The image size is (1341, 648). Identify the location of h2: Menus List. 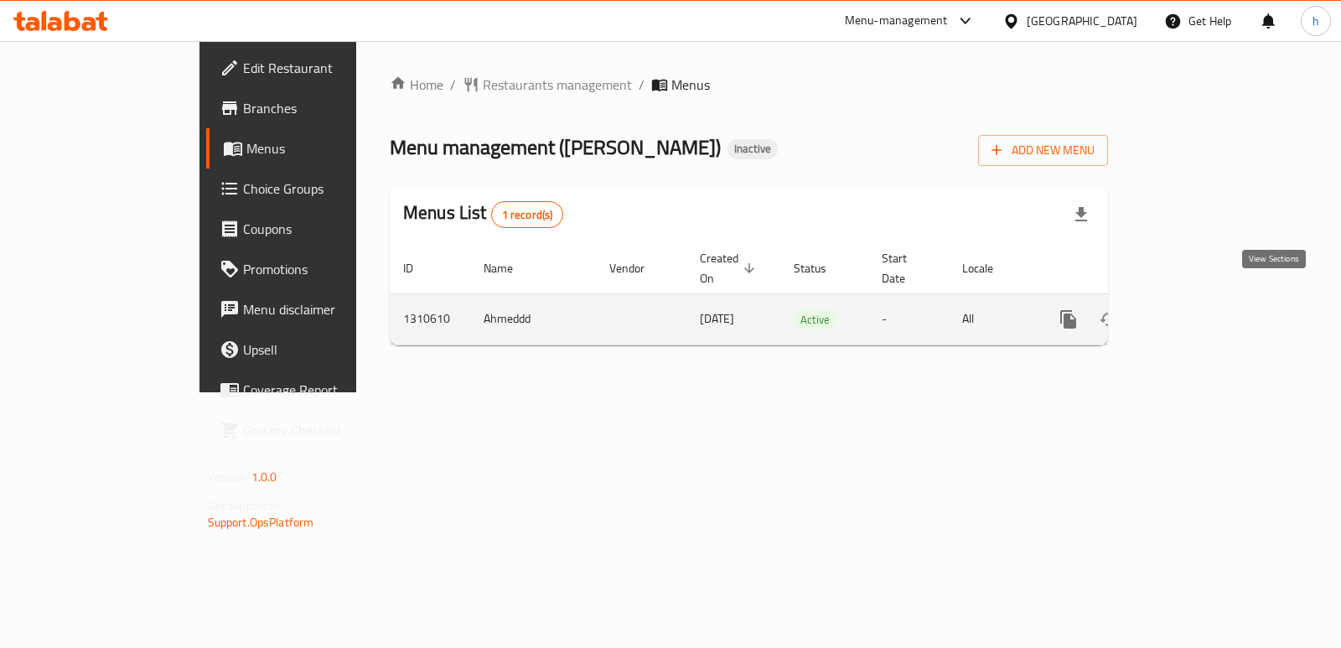
(483, 214).